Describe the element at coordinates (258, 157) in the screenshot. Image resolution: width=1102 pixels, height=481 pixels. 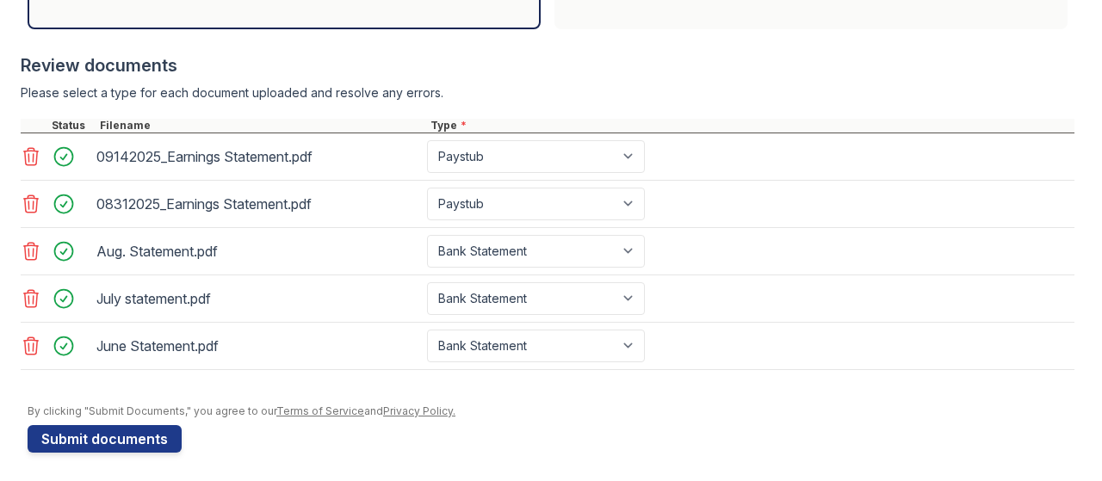
I see `div: 09142025_Earnings Statement.pdf` at that location.